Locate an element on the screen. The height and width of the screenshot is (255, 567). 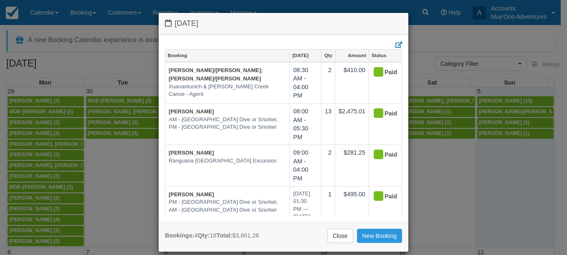
td: $281.25 is located at coordinates (352, 166).